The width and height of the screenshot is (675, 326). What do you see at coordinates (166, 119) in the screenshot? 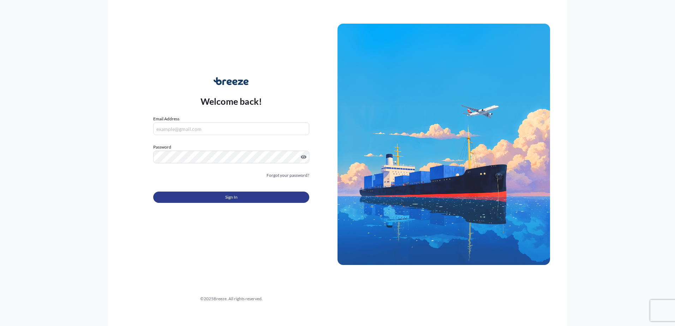
I see `label: Email Address` at bounding box center [166, 119].